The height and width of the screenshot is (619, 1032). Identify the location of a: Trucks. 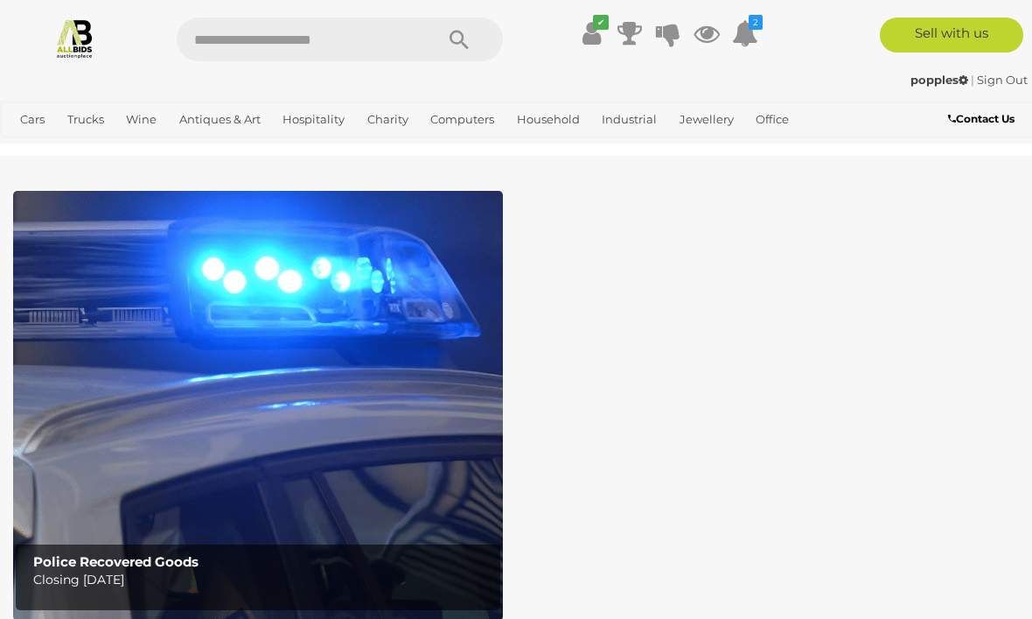
(86, 119).